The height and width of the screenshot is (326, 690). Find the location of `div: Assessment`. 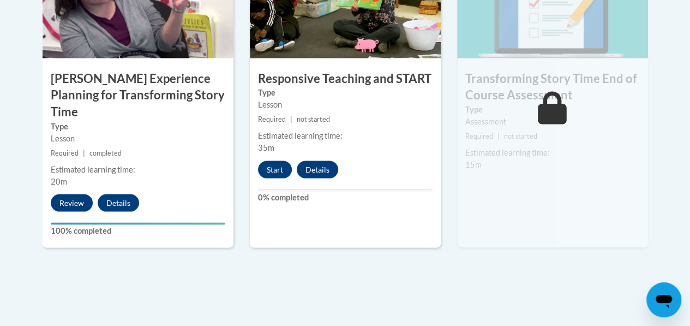

div: Assessment is located at coordinates (553, 121).